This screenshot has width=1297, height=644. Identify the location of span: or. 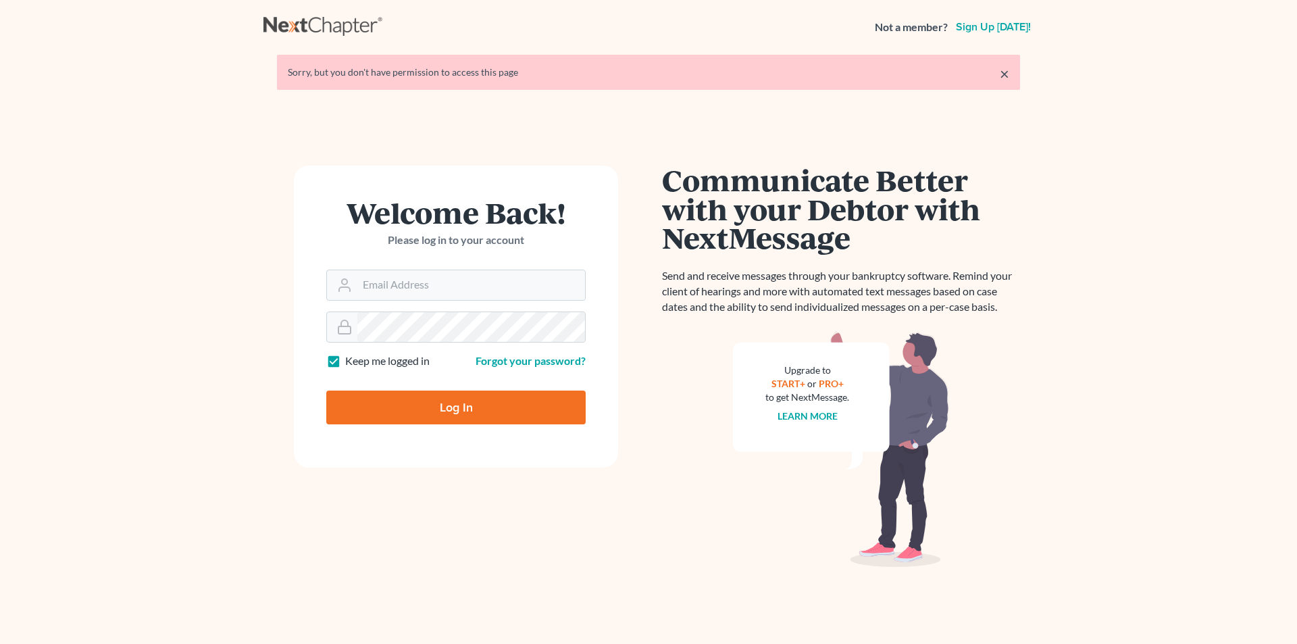
(812, 383).